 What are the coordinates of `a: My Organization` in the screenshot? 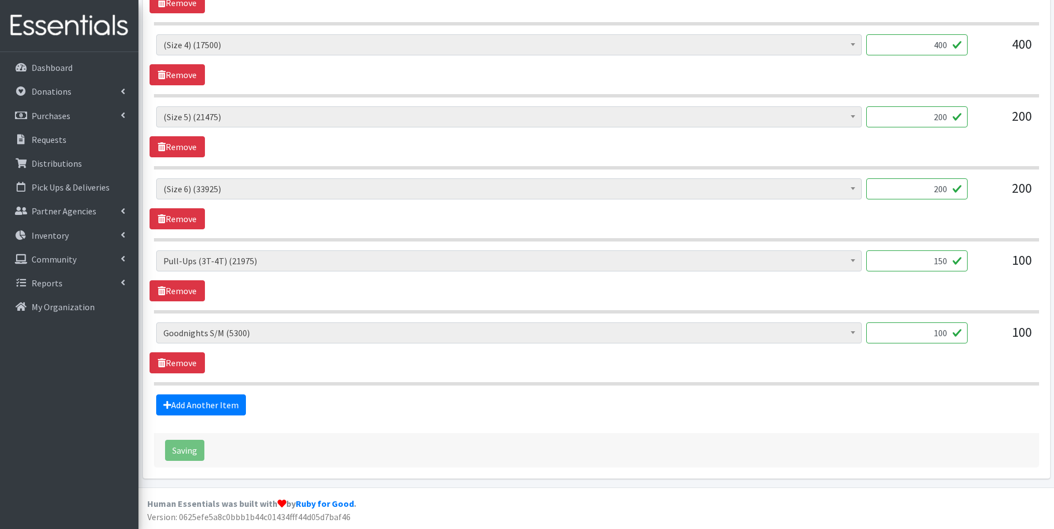 It's located at (69, 307).